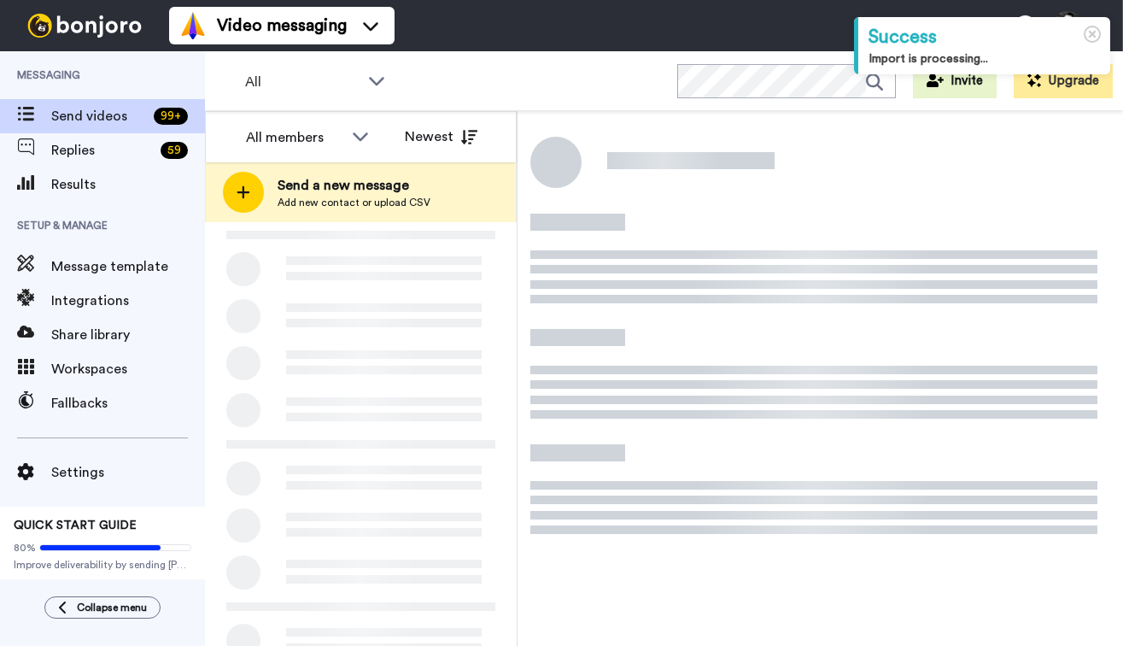  I want to click on img: bj-logo-header-white.svg, so click(85, 26).